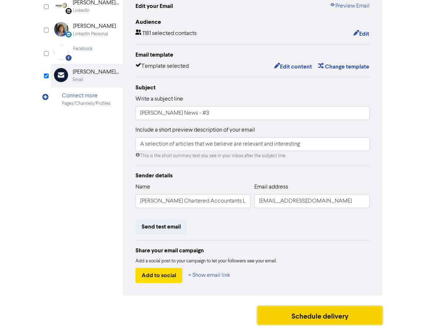  What do you see at coordinates (209, 275) in the screenshot?
I see `button: + Show email link` at bounding box center [209, 275].